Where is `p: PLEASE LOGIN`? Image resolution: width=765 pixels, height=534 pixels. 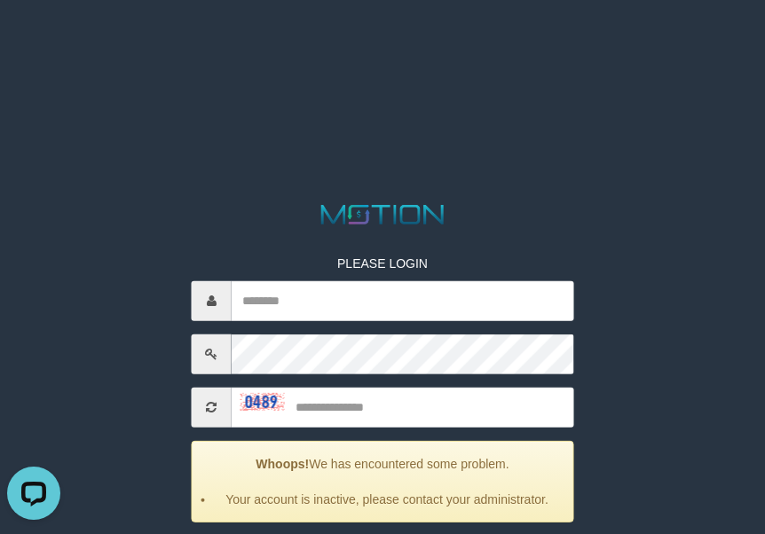
p: PLEASE LOGIN is located at coordinates (382, 264).